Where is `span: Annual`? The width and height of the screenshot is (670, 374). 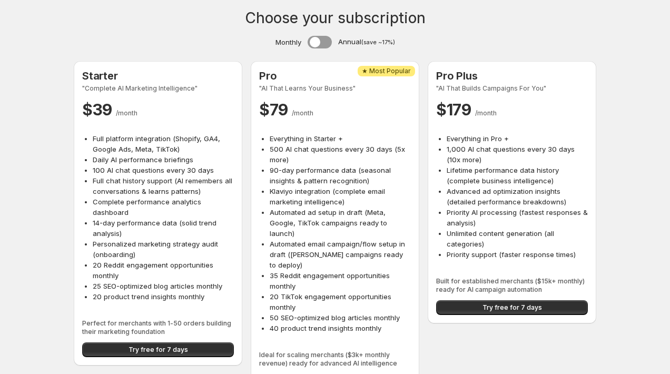
span: Annual is located at coordinates (367, 42).